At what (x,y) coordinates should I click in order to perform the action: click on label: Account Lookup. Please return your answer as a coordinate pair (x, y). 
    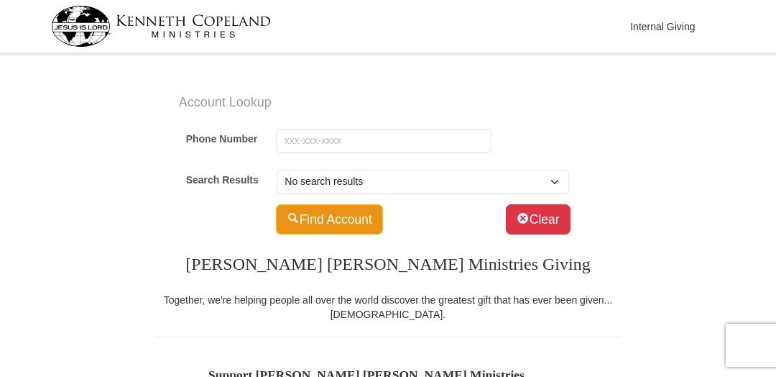
    Looking at the image, I should click on (241, 103).